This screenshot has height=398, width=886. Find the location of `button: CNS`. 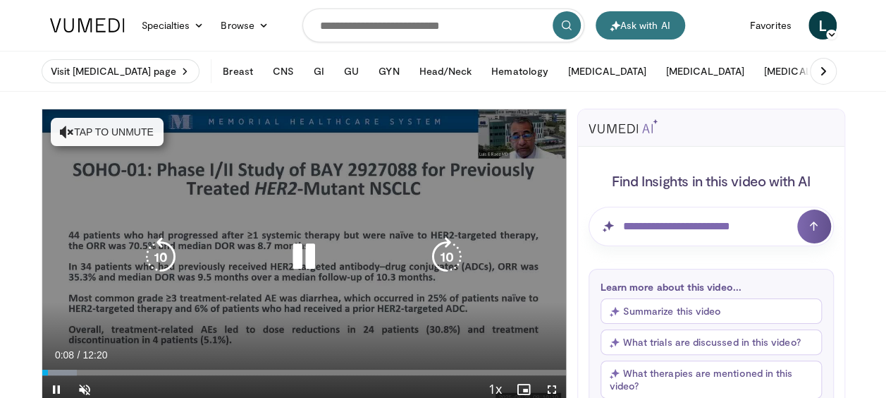

button: CNS is located at coordinates (283, 71).